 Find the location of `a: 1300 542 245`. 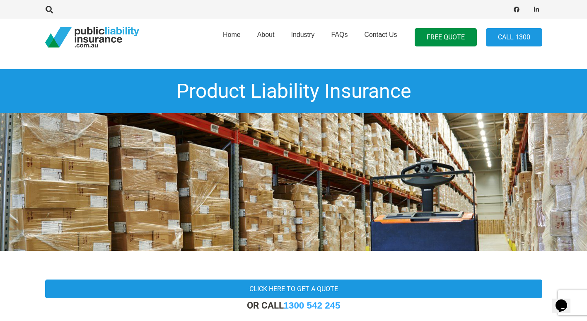

a: 1300 542 245 is located at coordinates (312, 305).